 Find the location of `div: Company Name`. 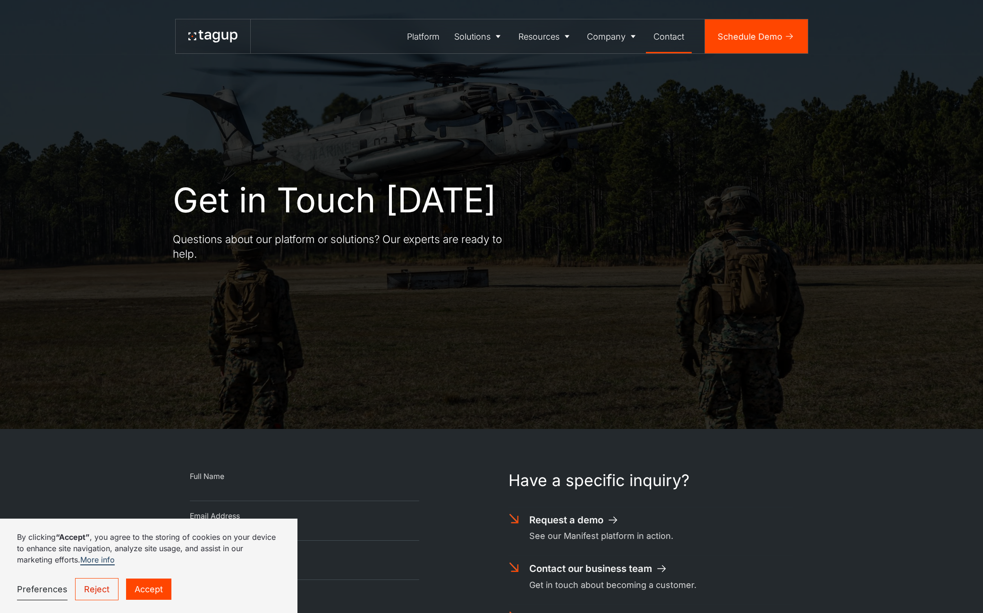

div: Company Name is located at coordinates (304, 555).